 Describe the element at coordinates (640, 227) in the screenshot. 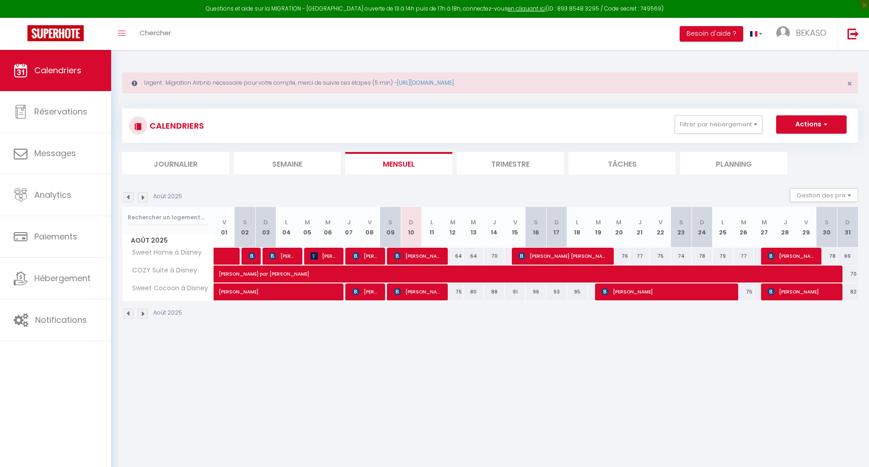

I see `th: 21` at that location.